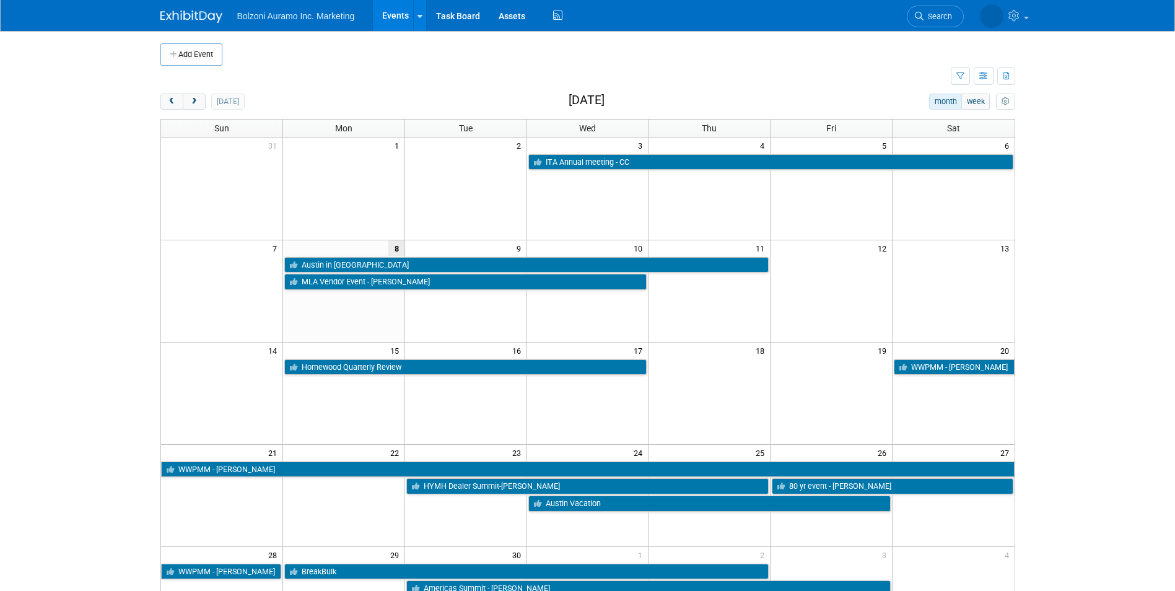 This screenshot has width=1175, height=591. Describe the element at coordinates (640, 350) in the screenshot. I see `span: 17` at that location.